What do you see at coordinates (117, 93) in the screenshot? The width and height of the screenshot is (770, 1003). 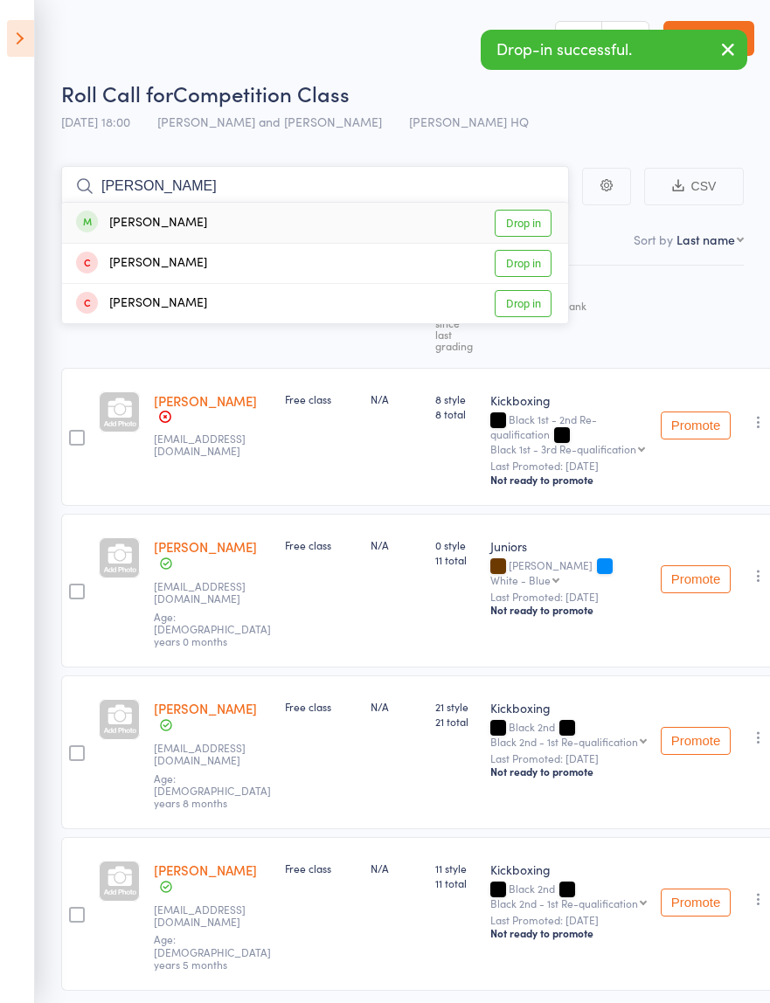 I see `span: Roll Call for` at bounding box center [117, 93].